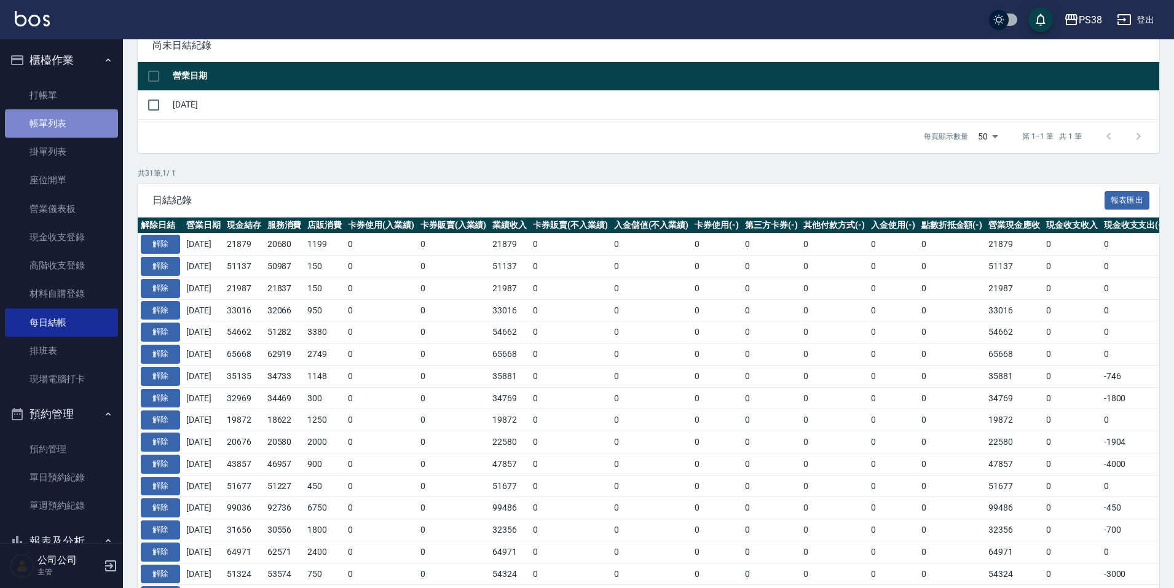 The width and height of the screenshot is (1174, 588). What do you see at coordinates (324, 508) in the screenshot?
I see `td: 6750` at bounding box center [324, 508].